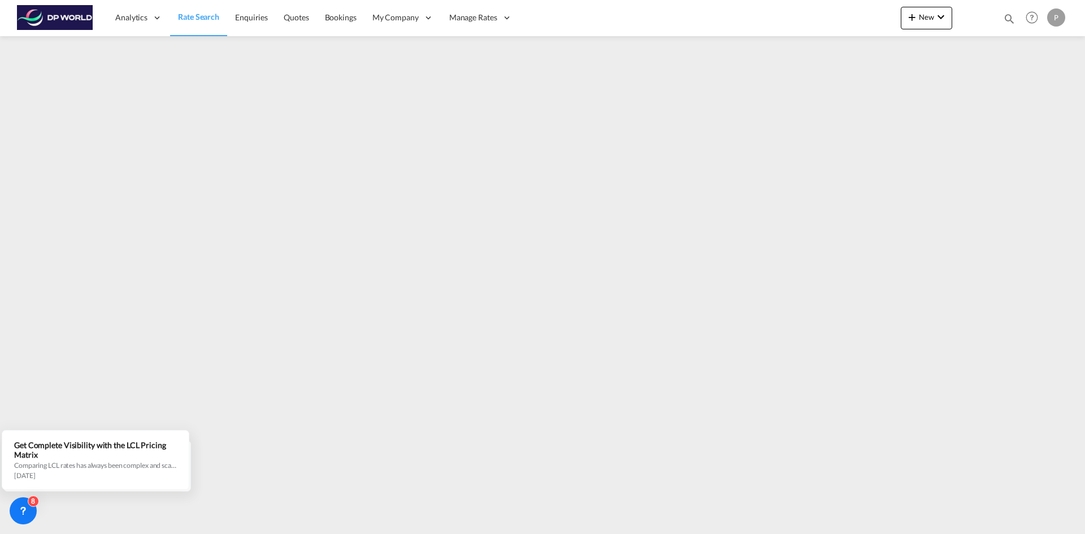 Image resolution: width=1085 pixels, height=534 pixels. I want to click on img: c08ca190194411f088ed0f3ba295208c.png, so click(55, 18).